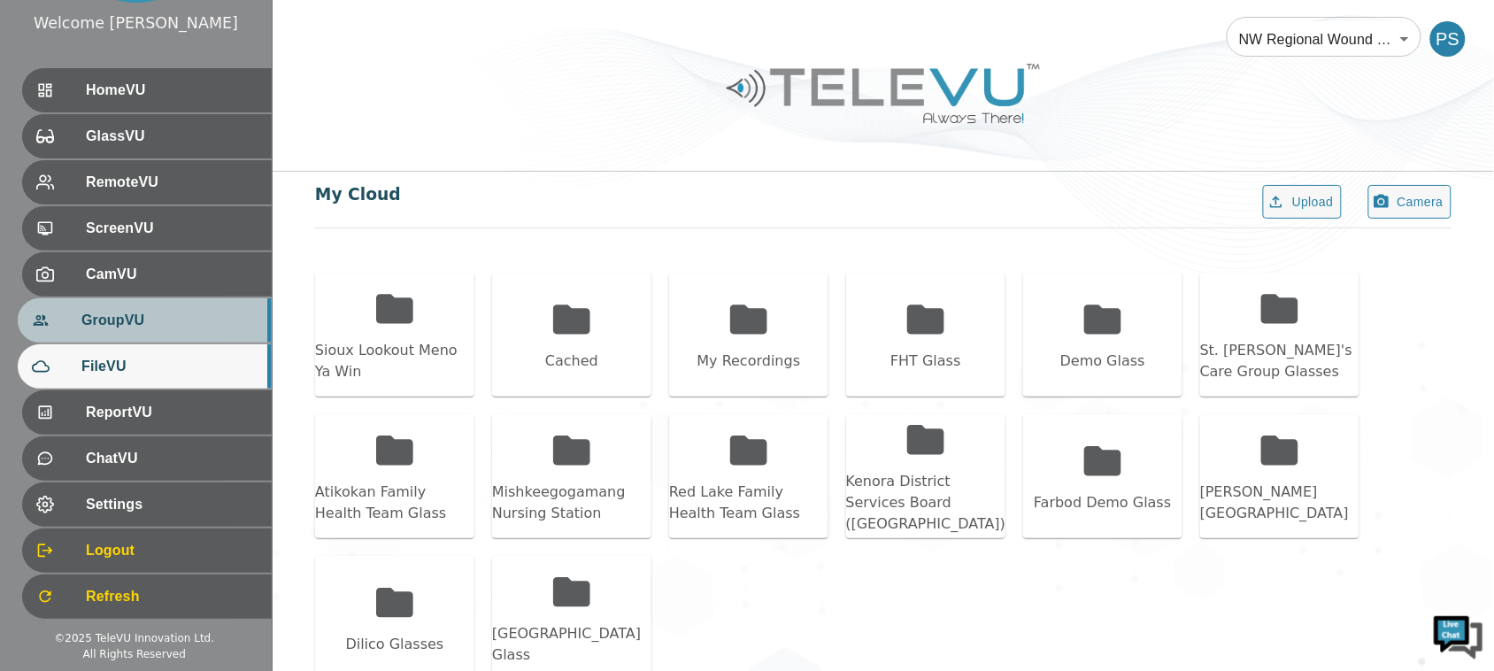 The width and height of the screenshot is (1494, 671). I want to click on button: Camera, so click(1410, 202).